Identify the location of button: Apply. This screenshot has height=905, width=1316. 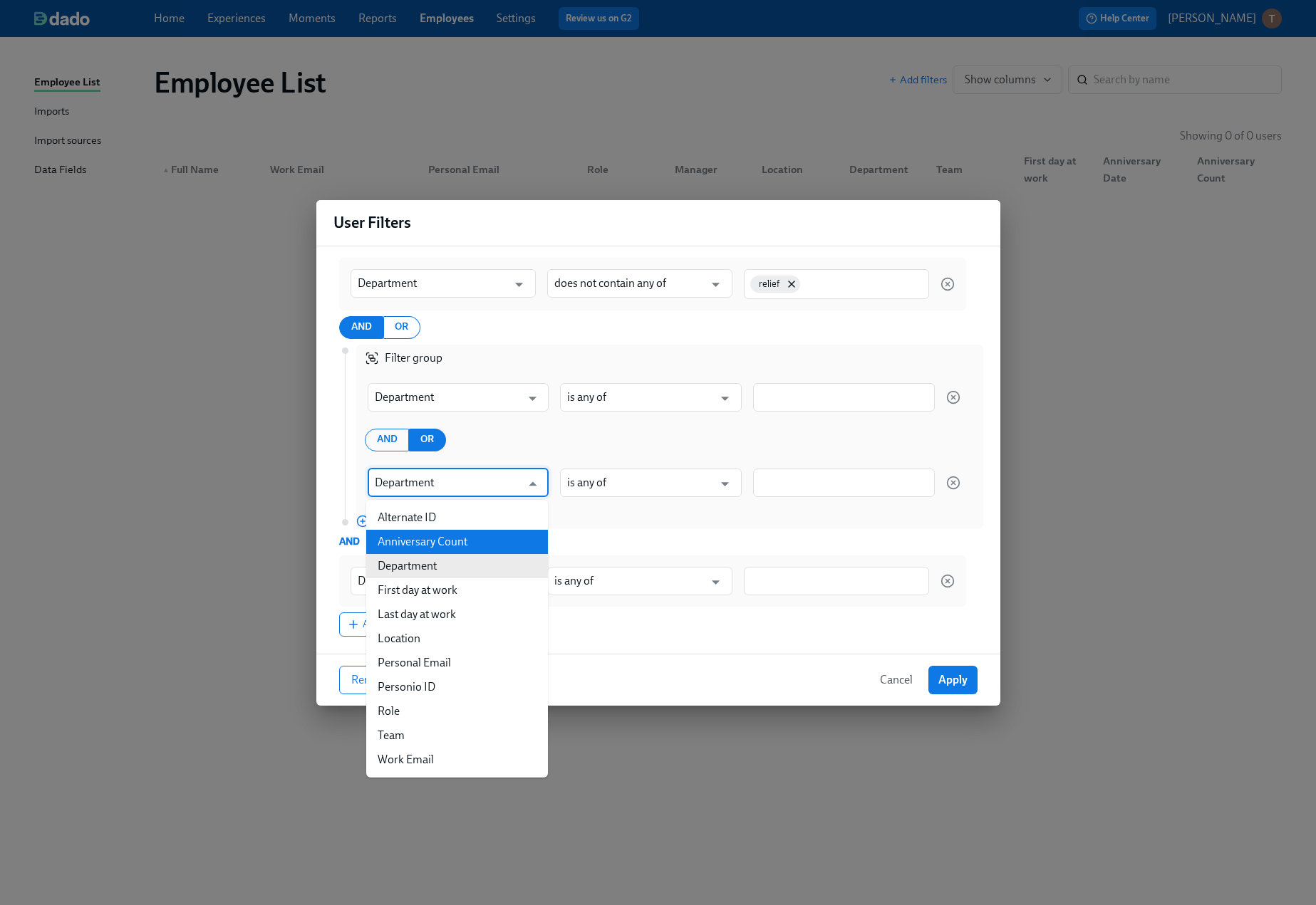
(953, 680).